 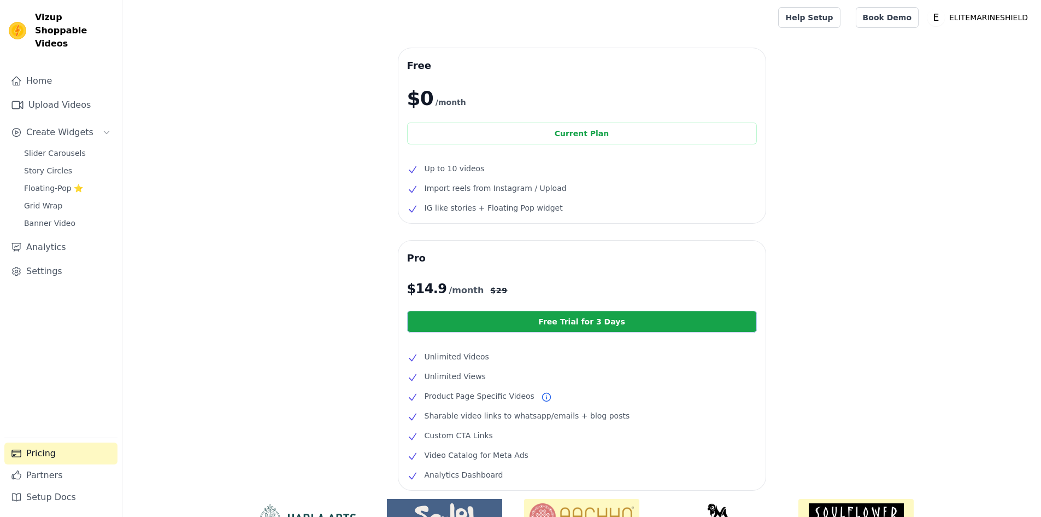 I want to click on a: Analytics, so click(x=61, y=247).